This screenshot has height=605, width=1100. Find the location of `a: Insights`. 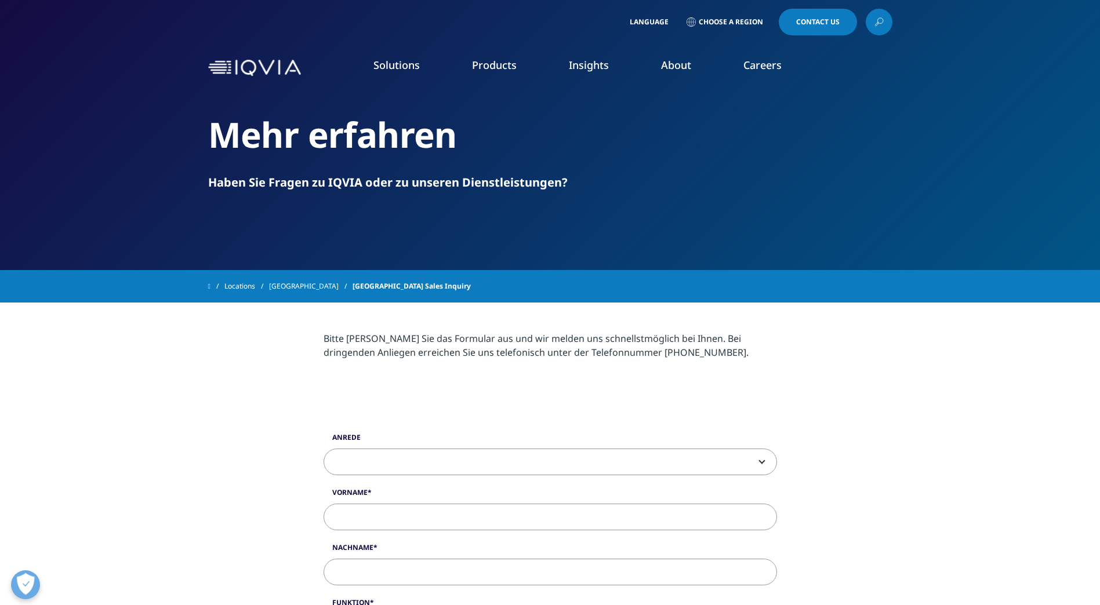

a: Insights is located at coordinates (589, 65).